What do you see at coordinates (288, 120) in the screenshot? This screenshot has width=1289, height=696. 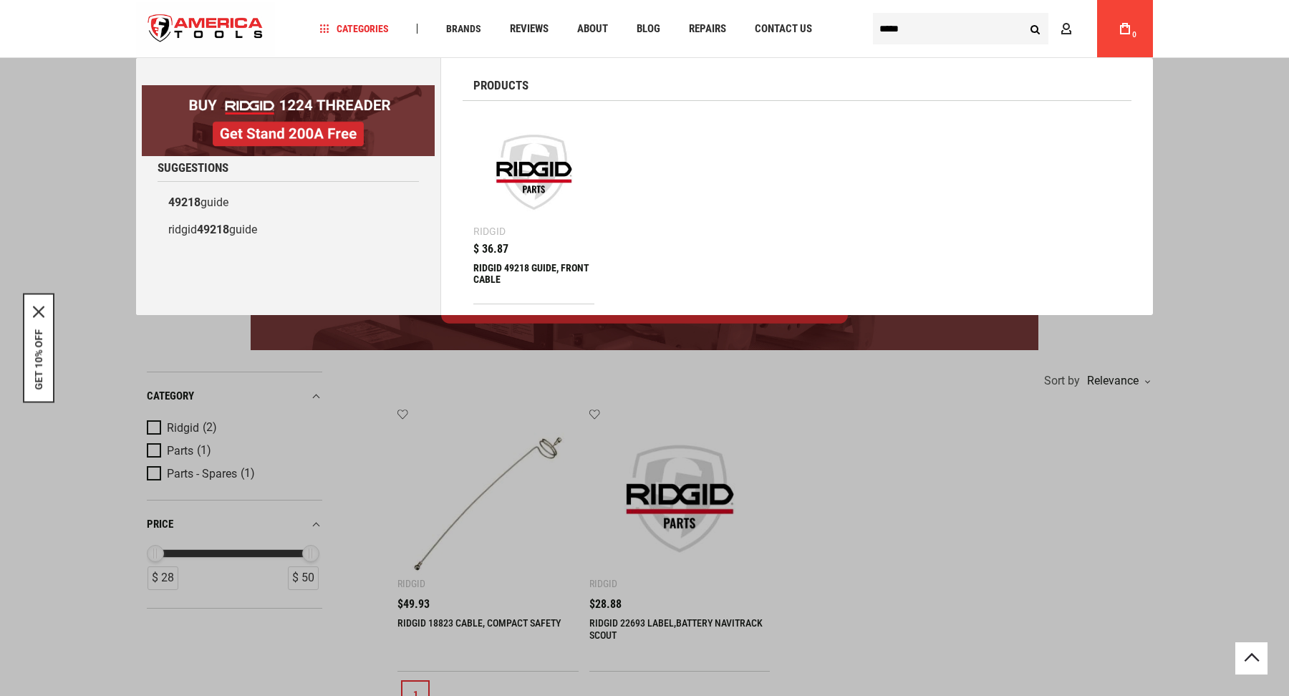 I see `img: BOGO: Buy RIDGID® 1224 Threader, Get Stand 200A Free!` at bounding box center [288, 120].